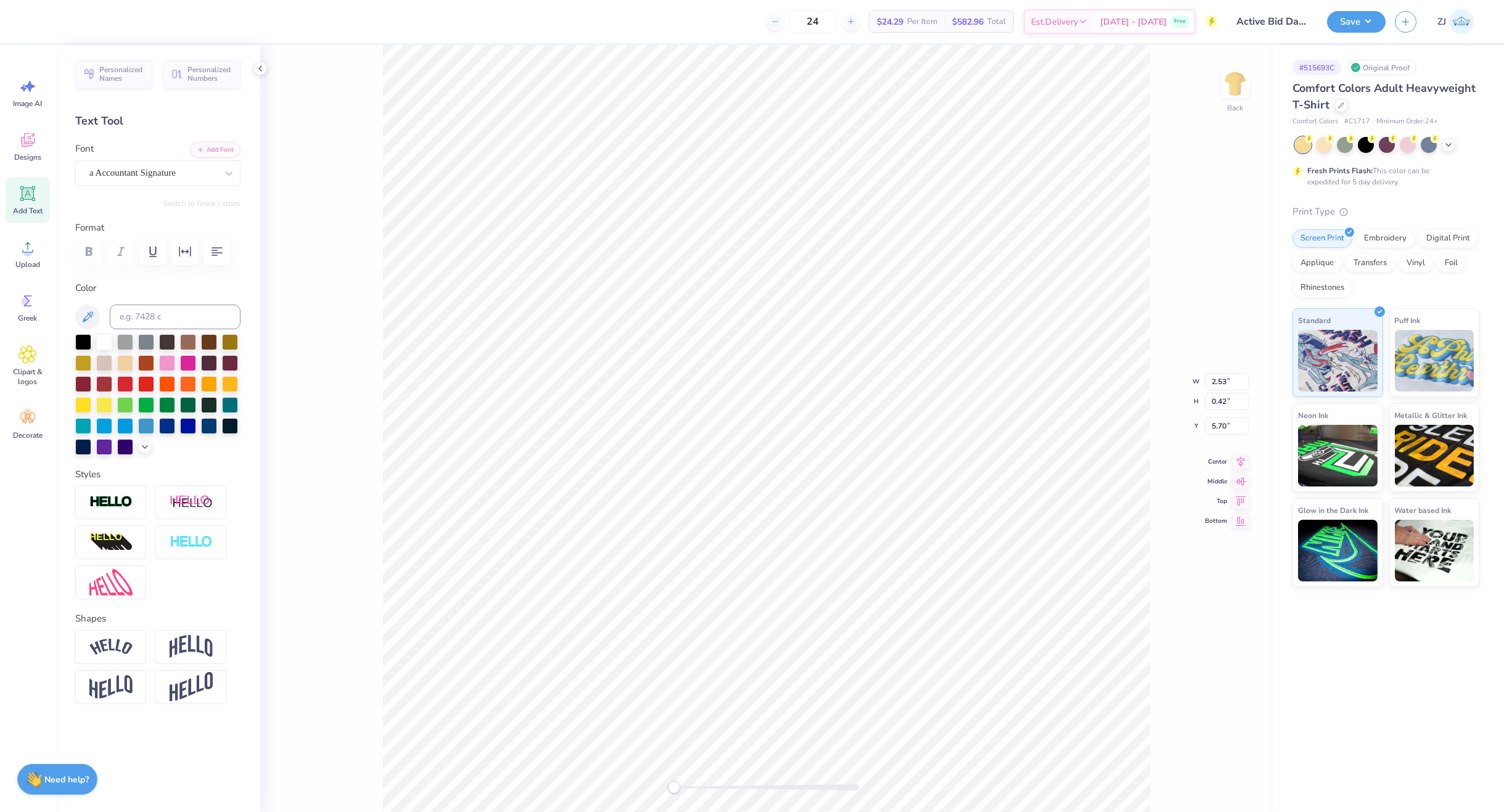  I want to click on span: Metallic & Glitter Ink, so click(1431, 415).